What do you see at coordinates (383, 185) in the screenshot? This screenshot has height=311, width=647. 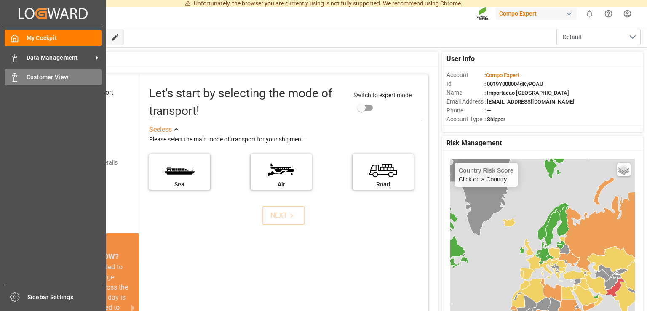 I see `div: Road` at bounding box center [383, 185].